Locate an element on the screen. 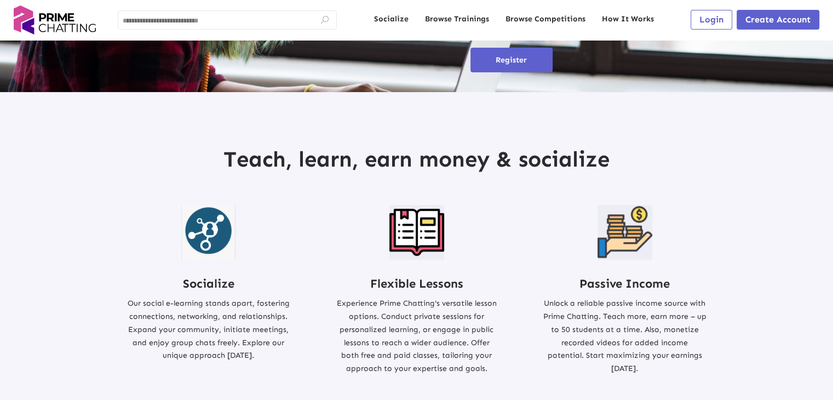 The width and height of the screenshot is (833, 400). span: Register is located at coordinates (511, 60).